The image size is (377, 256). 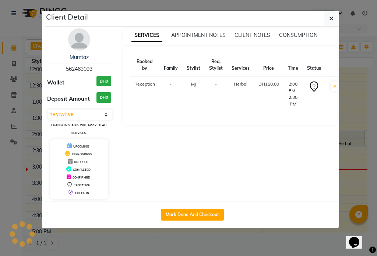 I want to click on td: 2:00 PM-2:30 PM, so click(x=293, y=94).